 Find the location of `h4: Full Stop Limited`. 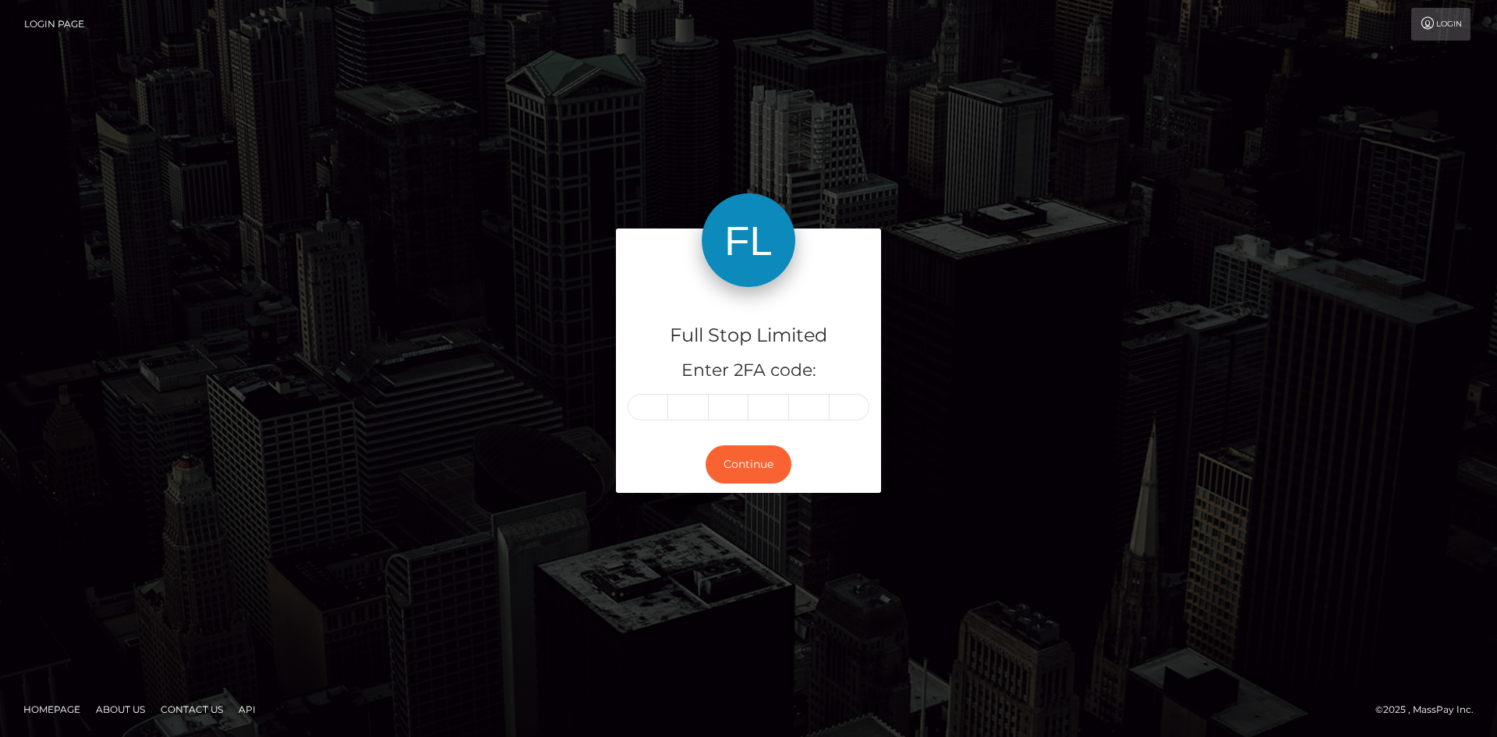

h4: Full Stop Limited is located at coordinates (749, 335).